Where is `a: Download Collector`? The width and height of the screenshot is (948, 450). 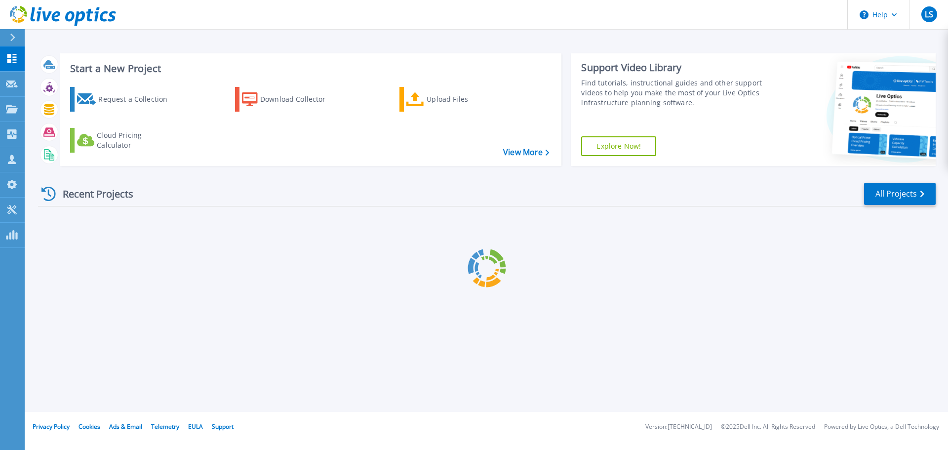
a: Download Collector is located at coordinates (290, 99).